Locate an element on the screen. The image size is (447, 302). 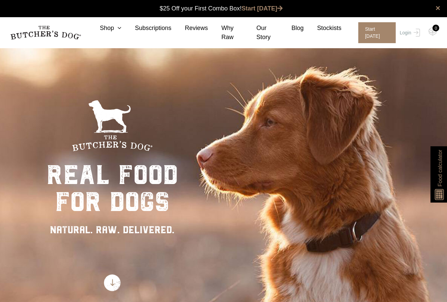
a: Login is located at coordinates (409, 33).